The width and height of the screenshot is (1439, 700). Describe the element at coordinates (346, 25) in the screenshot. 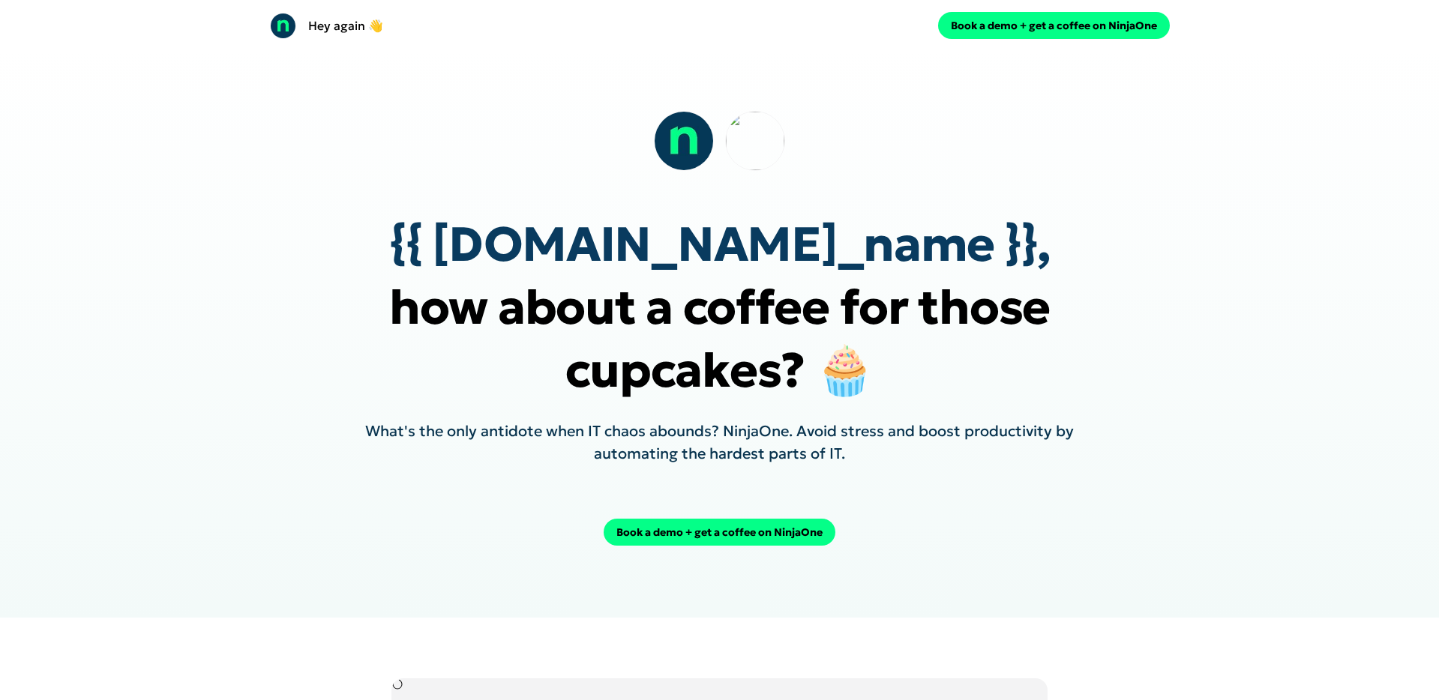

I see `p: Hey again 👋` at that location.